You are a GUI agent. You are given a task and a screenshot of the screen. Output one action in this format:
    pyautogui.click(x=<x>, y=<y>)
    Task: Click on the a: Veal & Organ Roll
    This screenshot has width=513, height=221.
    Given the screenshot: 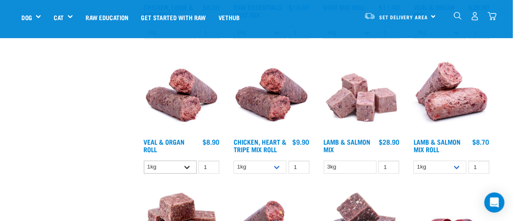 What is the action you would take?
    pyautogui.click(x=164, y=145)
    